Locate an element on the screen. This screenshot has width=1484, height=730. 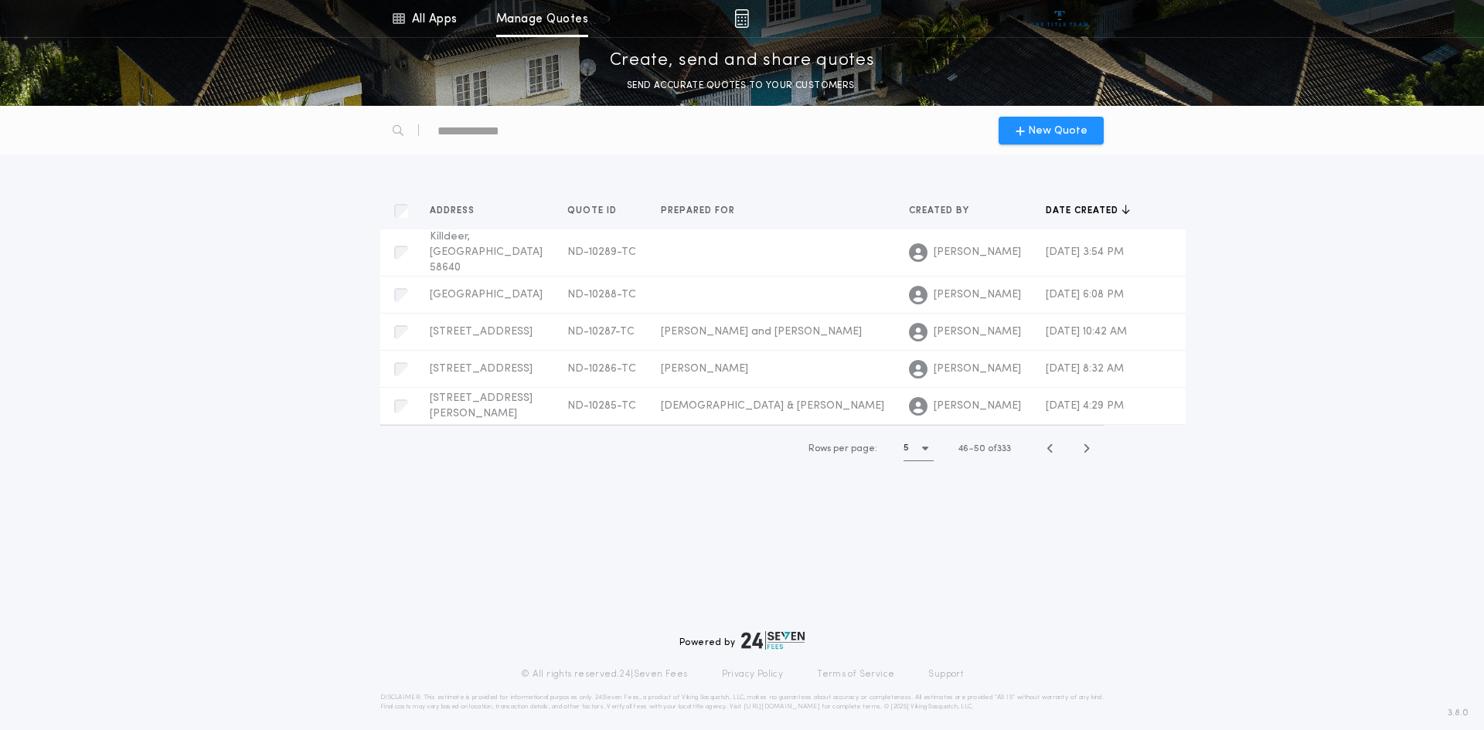
span: ND-10287-TC is located at coordinates (601, 332).